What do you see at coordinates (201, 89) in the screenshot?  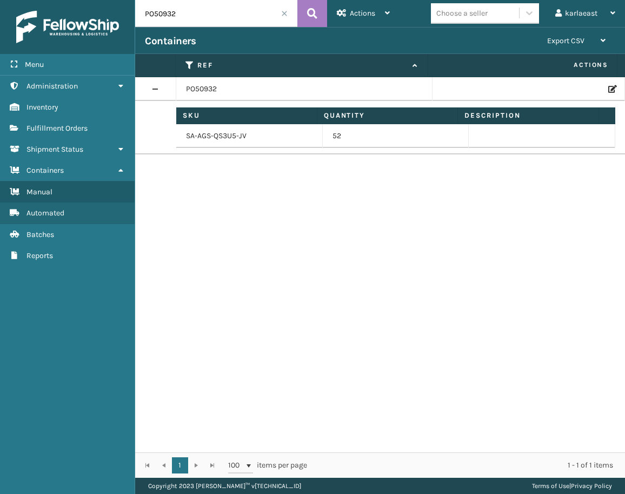 I see `a: PO50932` at bounding box center [201, 89].